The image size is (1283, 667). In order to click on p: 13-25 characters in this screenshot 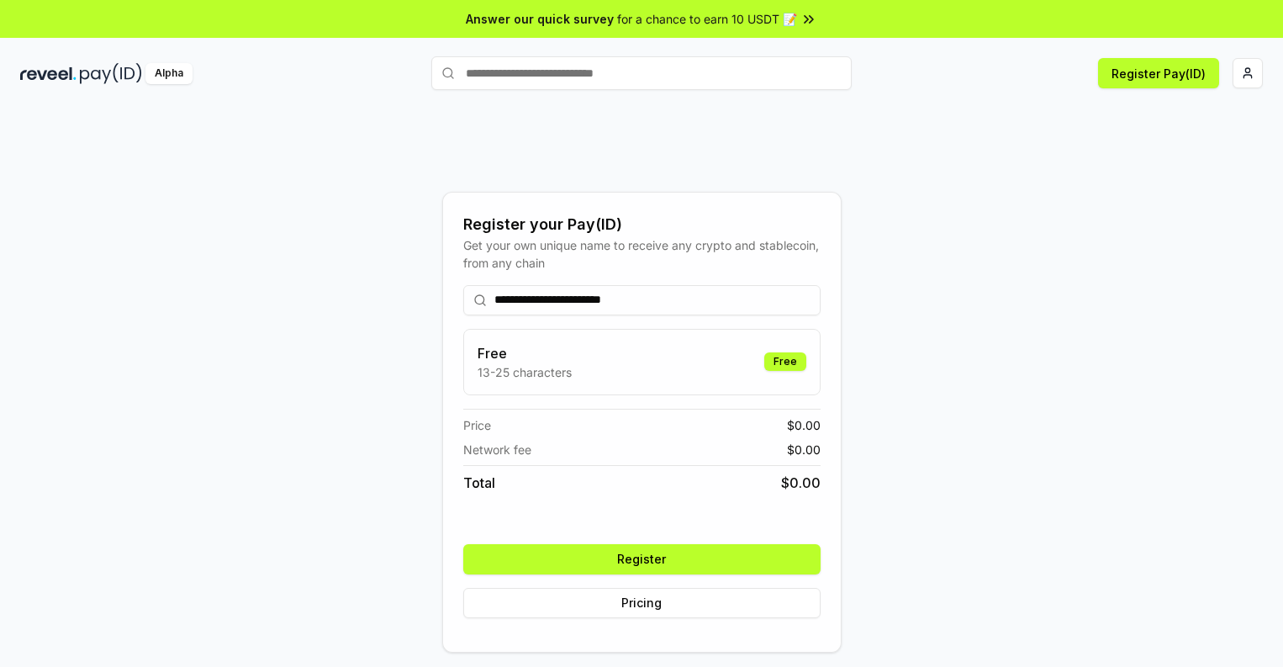, I will do `click(525, 372)`.